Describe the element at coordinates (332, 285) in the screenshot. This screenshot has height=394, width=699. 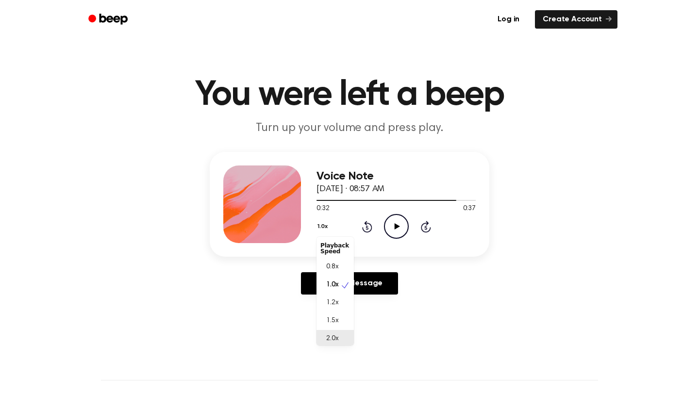
I see `span: 1.0x` at that location.